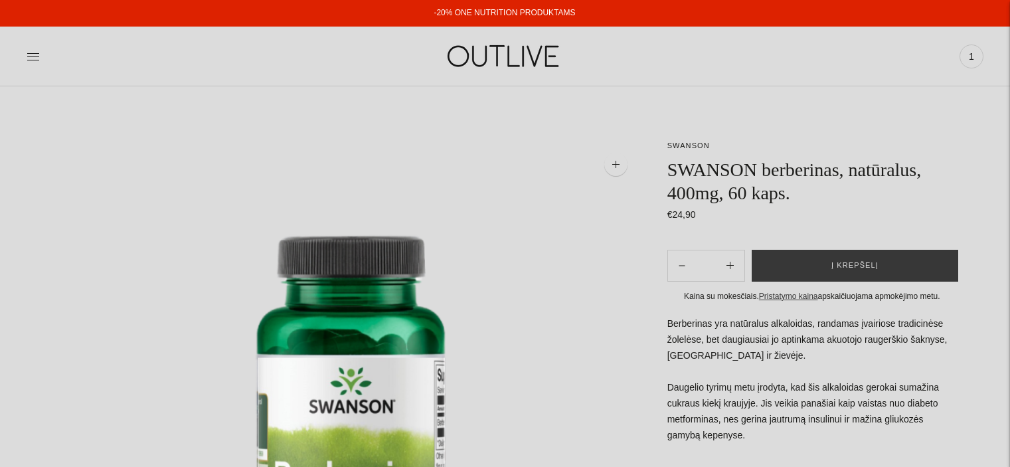 This screenshot has width=1010, height=467. Describe the element at coordinates (689, 145) in the screenshot. I see `a: SWANSON` at that location.